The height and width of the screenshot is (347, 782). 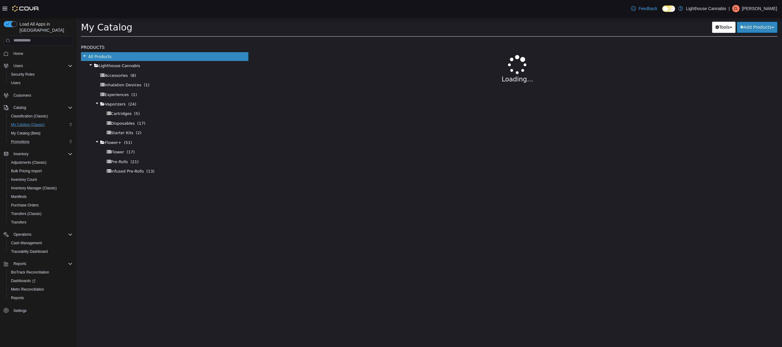 I want to click on span: Vaporizers, so click(x=39, y=87).